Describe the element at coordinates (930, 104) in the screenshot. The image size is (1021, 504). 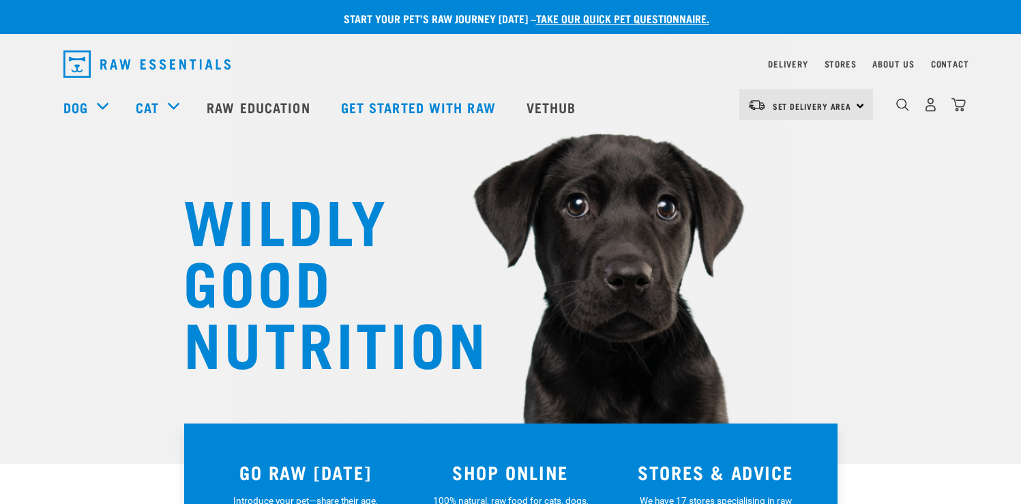
I see `img: user.png` at that location.